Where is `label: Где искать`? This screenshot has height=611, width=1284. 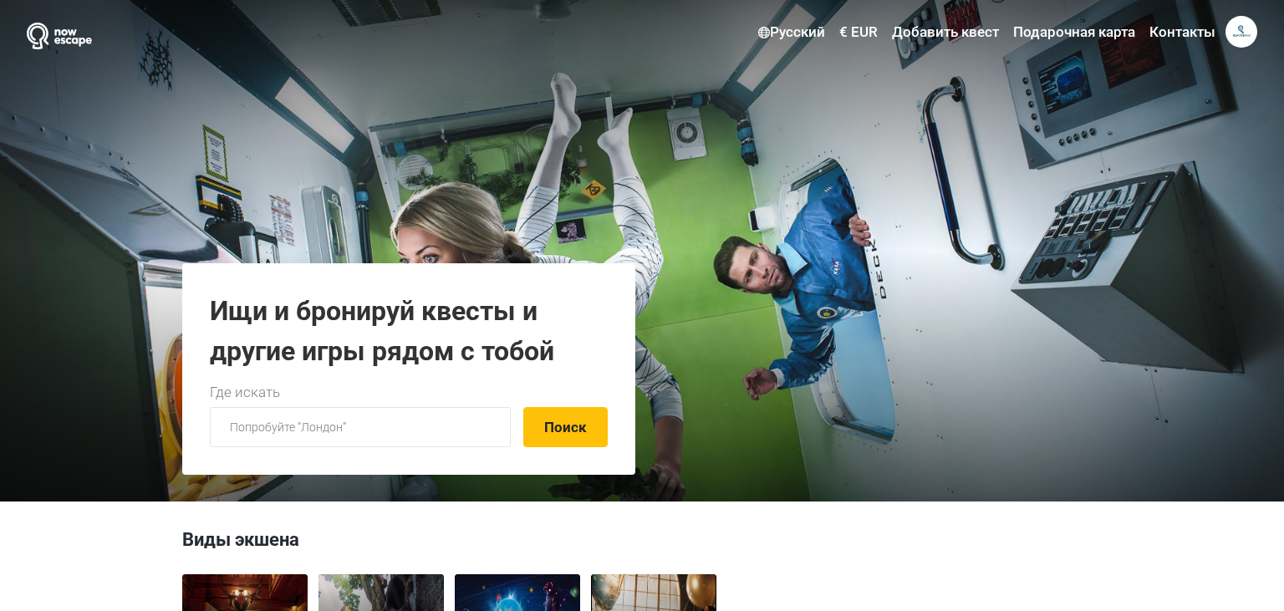 label: Где искать is located at coordinates (245, 393).